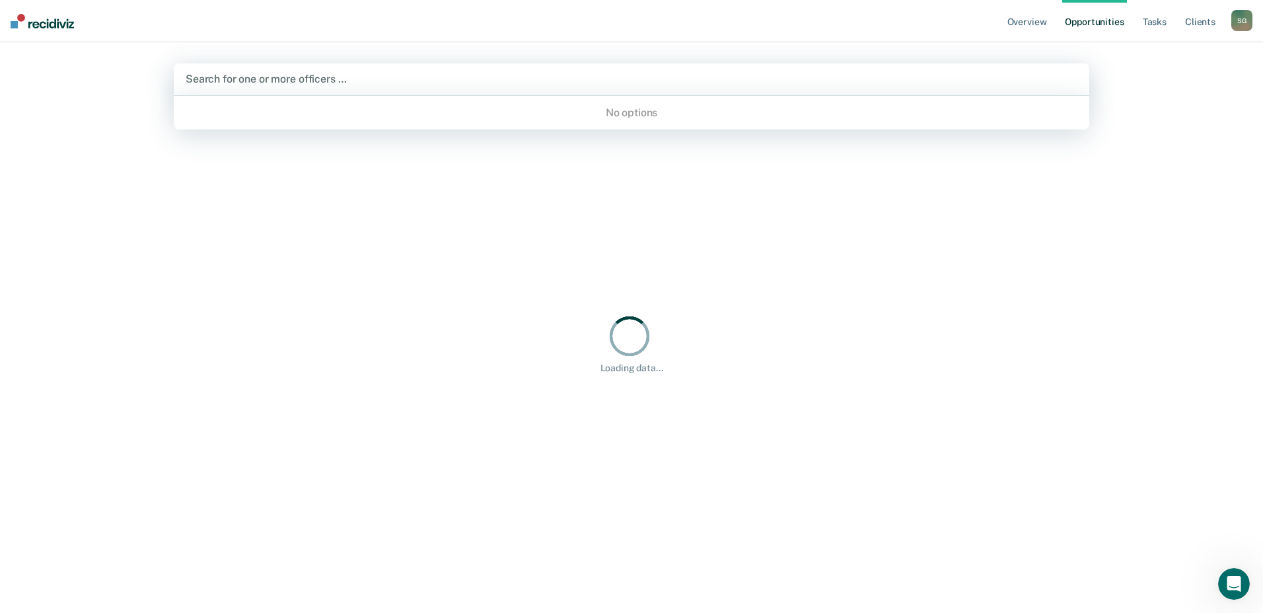  What do you see at coordinates (1242, 20) in the screenshot?
I see `button: SG` at bounding box center [1242, 20].